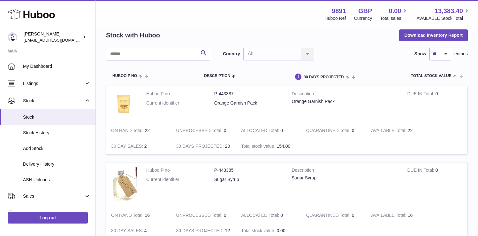 The image size is (478, 236). Describe the element at coordinates (232, 54) in the screenshot. I see `label: Country` at that location.